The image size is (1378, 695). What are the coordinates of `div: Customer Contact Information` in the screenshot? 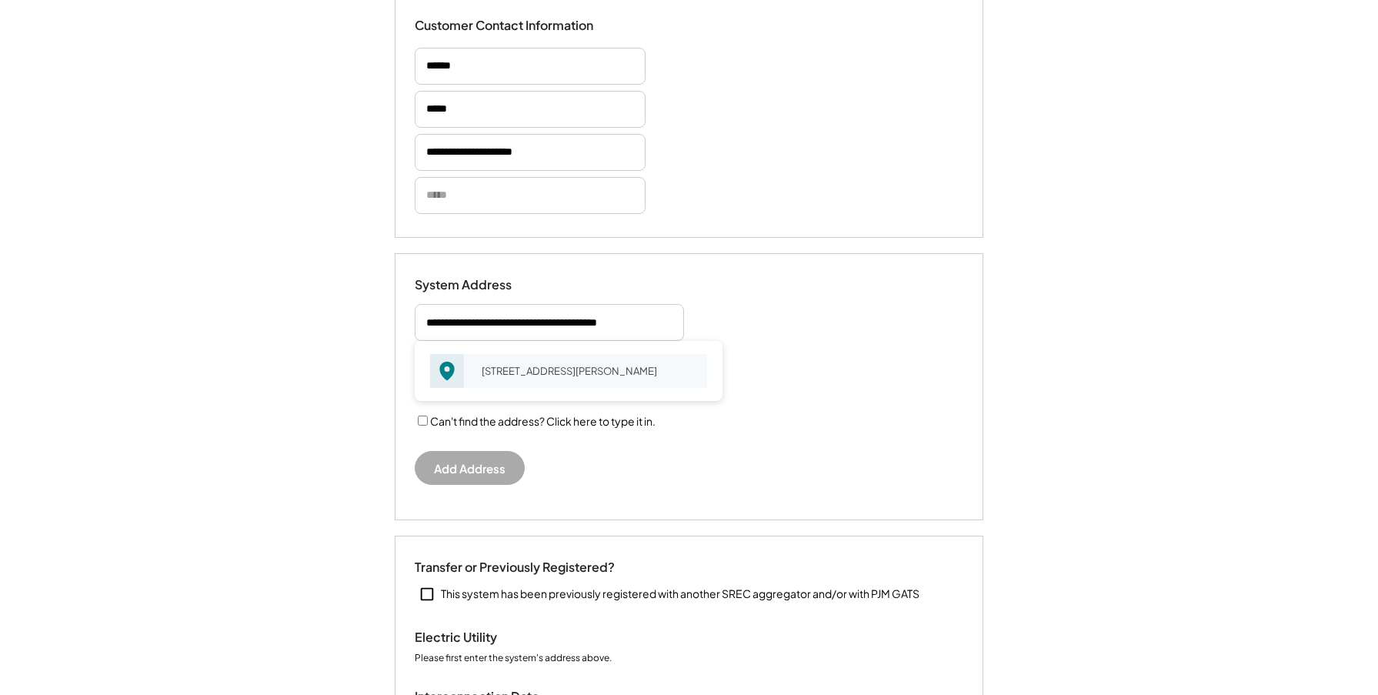 It's located at (504, 25).